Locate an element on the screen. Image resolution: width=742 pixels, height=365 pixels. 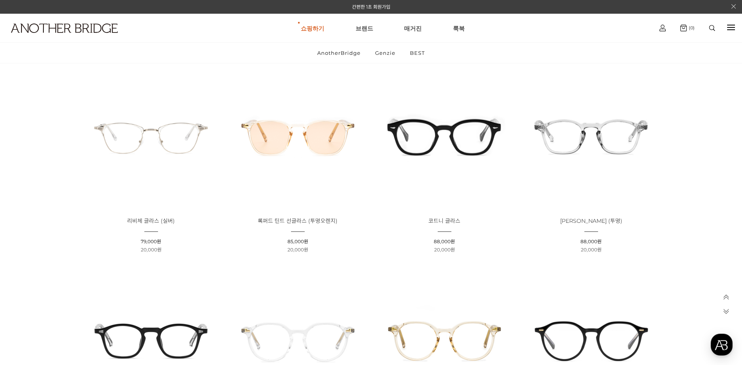
a: 록퍼드 틴트 선글라스 (투명오렌지) is located at coordinates (298, 221).